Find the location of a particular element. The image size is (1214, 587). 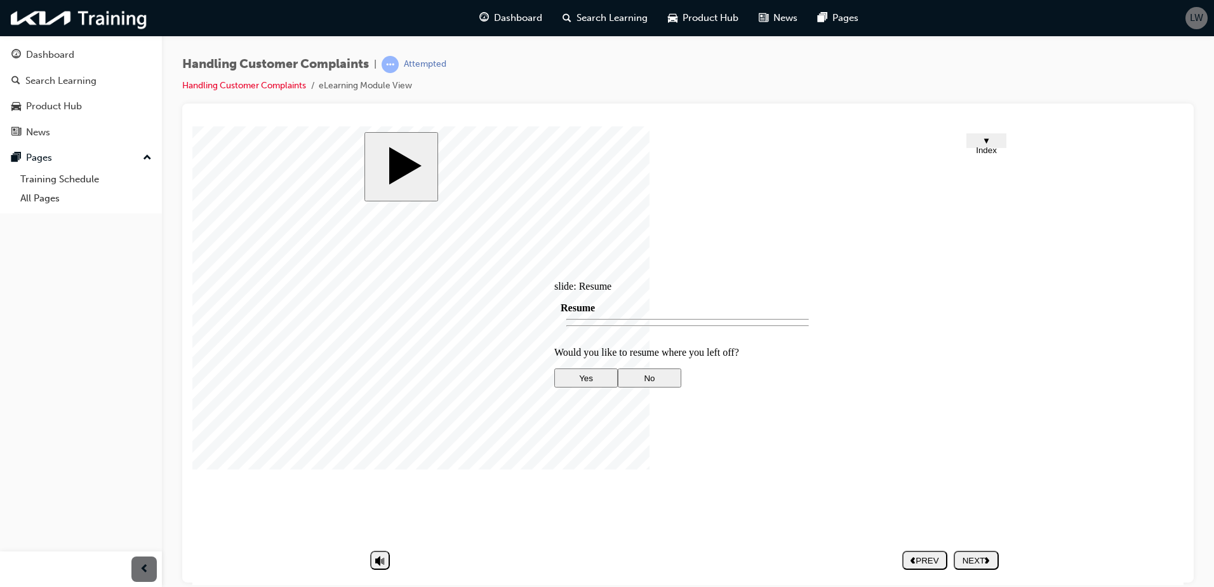

span: prev-icon is located at coordinates (144, 569).